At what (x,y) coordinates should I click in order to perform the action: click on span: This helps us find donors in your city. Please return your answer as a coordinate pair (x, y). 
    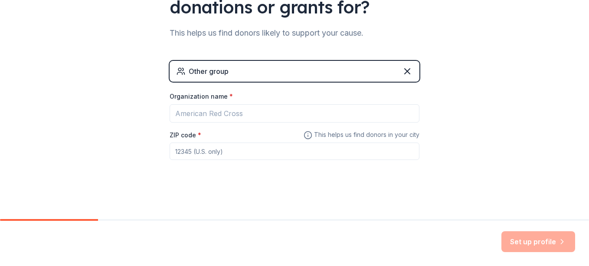
    Looking at the image, I should click on (361, 135).